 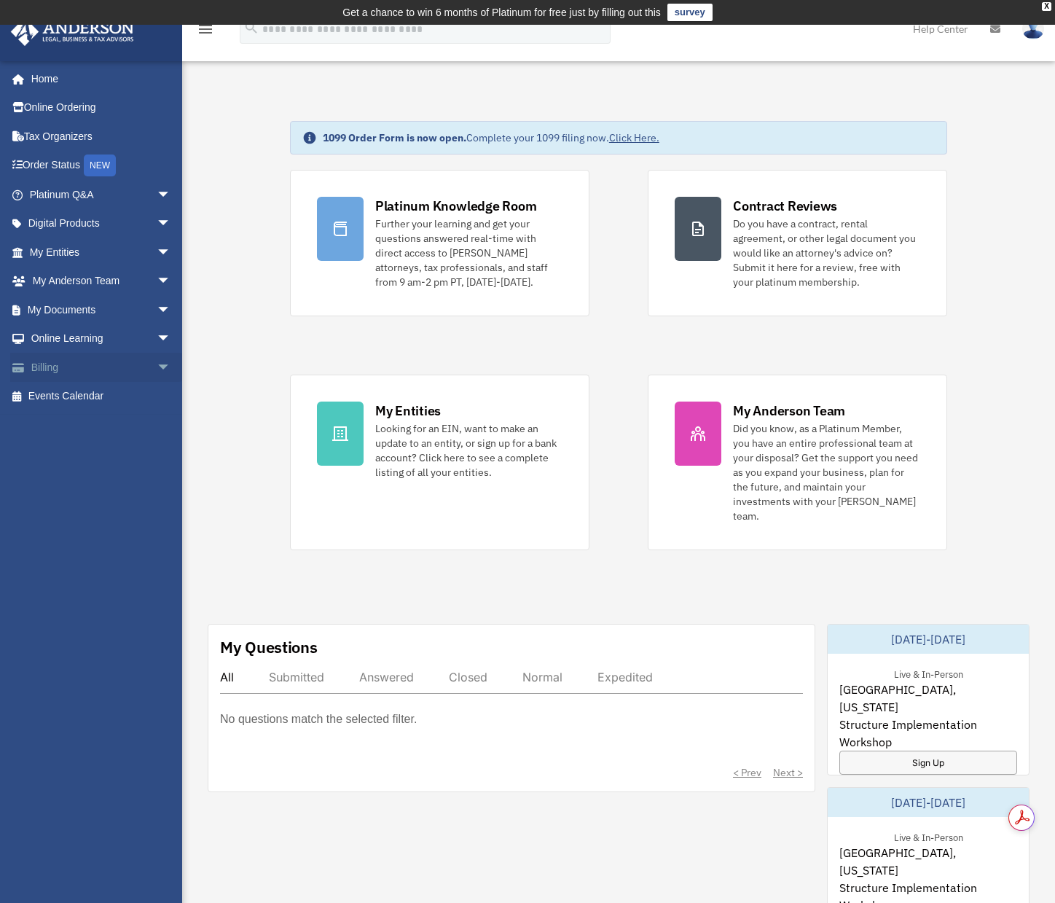 I want to click on div: Complete your 1099 filing now., so click(x=491, y=138).